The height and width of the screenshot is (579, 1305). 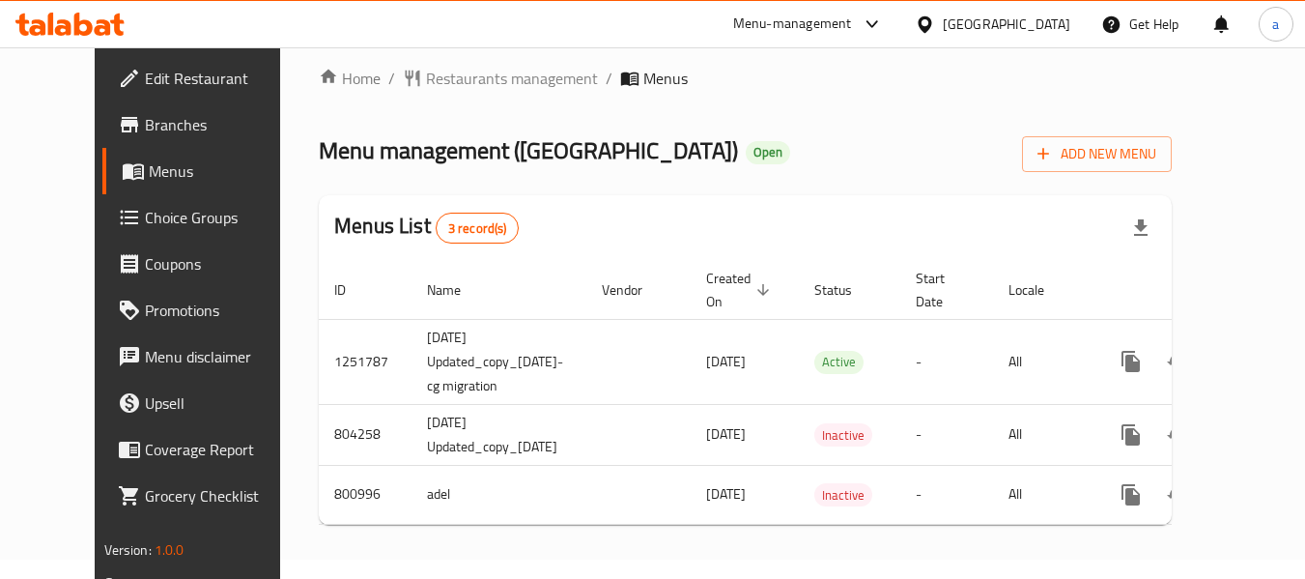 What do you see at coordinates (512, 78) in the screenshot?
I see `span: Restaurants management` at bounding box center [512, 78].